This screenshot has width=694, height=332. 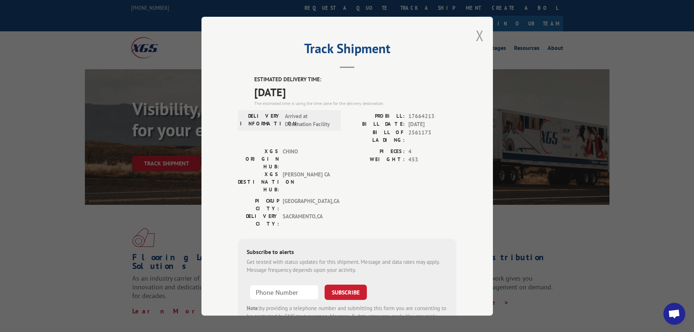 What do you see at coordinates (432, 136) in the screenshot?
I see `span: 2561173` at bounding box center [432, 136].